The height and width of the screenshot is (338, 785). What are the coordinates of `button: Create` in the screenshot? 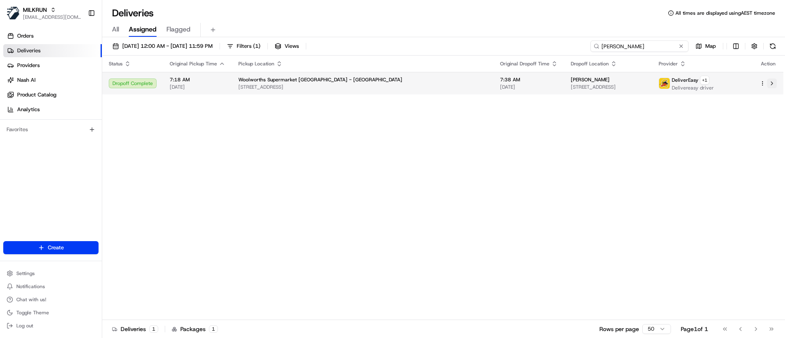 It's located at (51, 248).